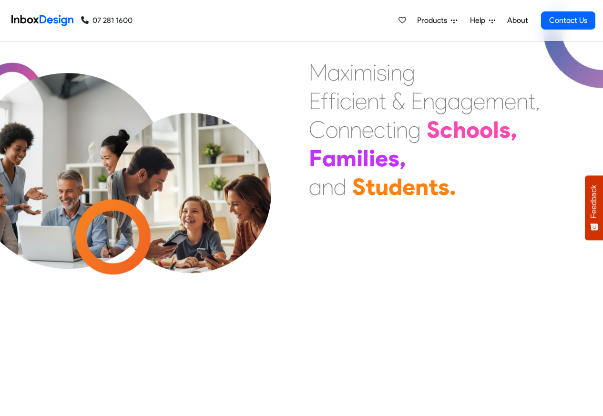  What do you see at coordinates (424, 130) in the screenshot?
I see `div: Maximising Efficient & Engagement, Connecting Schools, Families, and Students.` at bounding box center [424, 130].